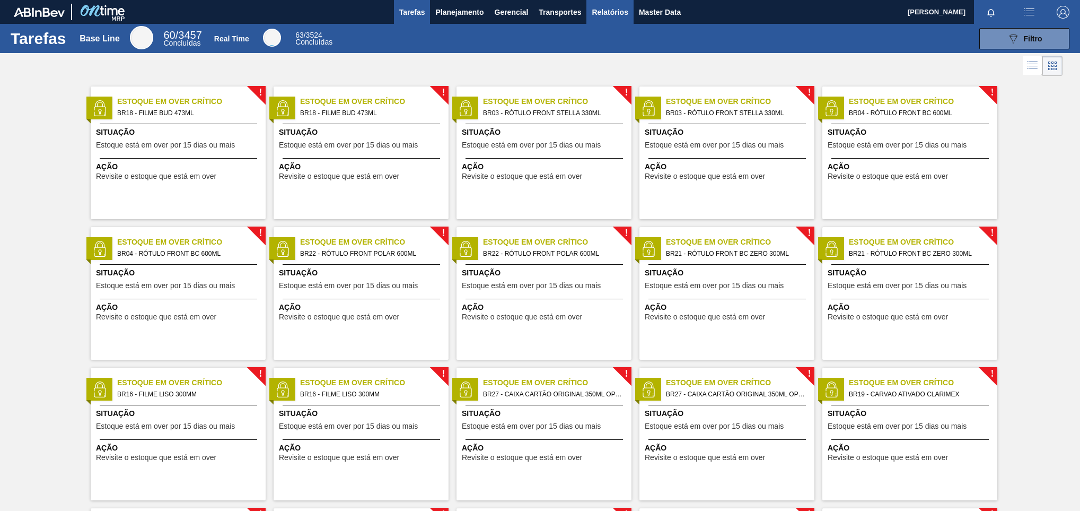 Image resolution: width=1080 pixels, height=511 pixels. What do you see at coordinates (1053, 66) in the screenshot?
I see `div: Visão em Cards` at bounding box center [1053, 66].